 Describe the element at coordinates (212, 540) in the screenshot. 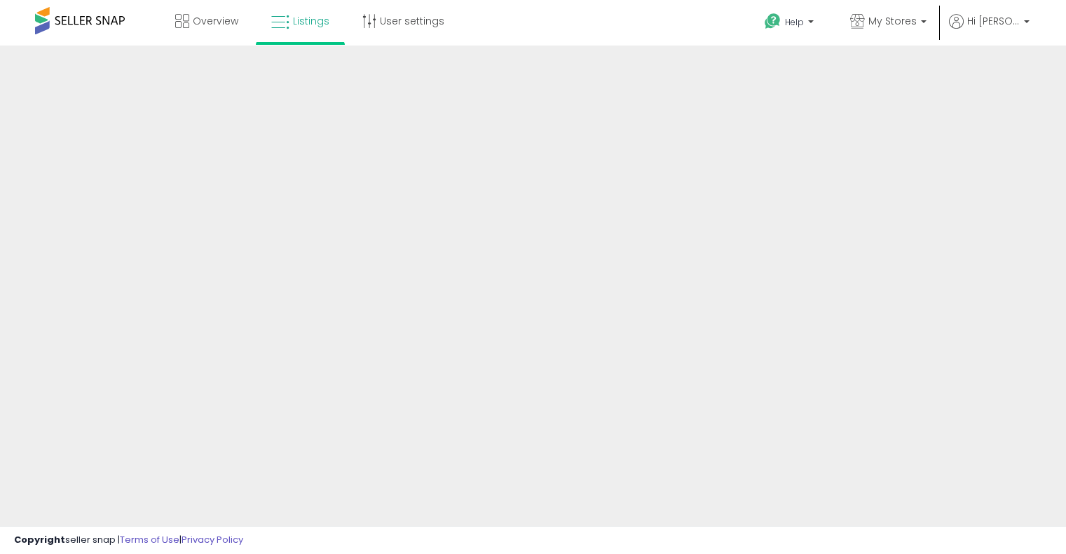

I see `a: Privacy Policy` at that location.